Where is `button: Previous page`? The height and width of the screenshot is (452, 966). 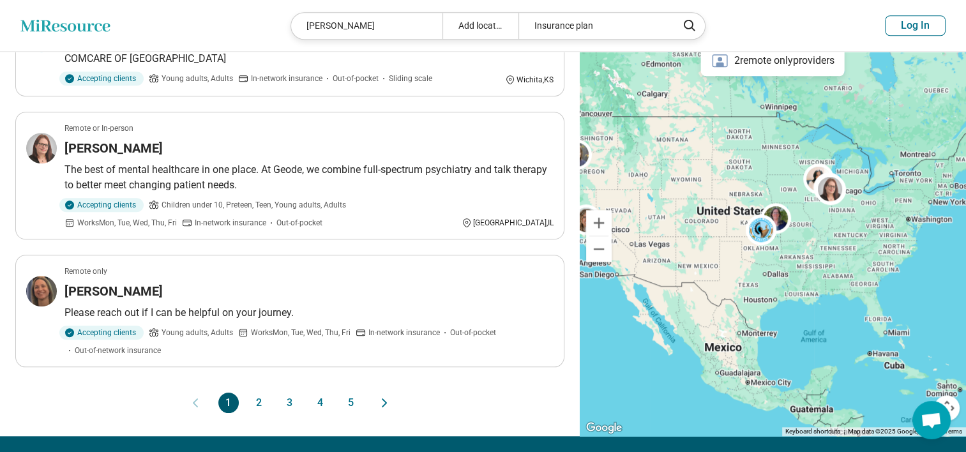 button: Previous page is located at coordinates (195, 403).